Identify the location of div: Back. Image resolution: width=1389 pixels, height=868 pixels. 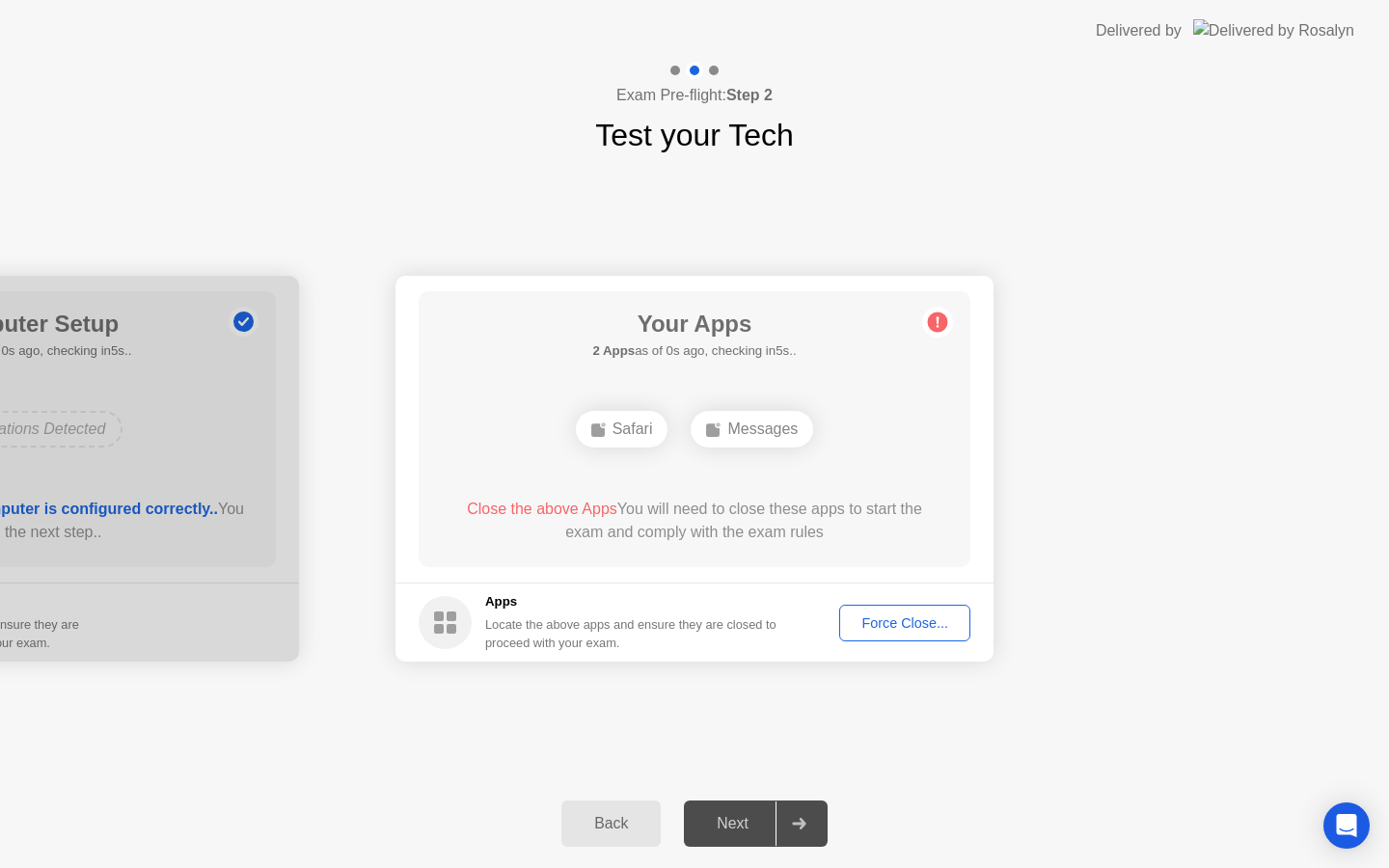
(610, 824).